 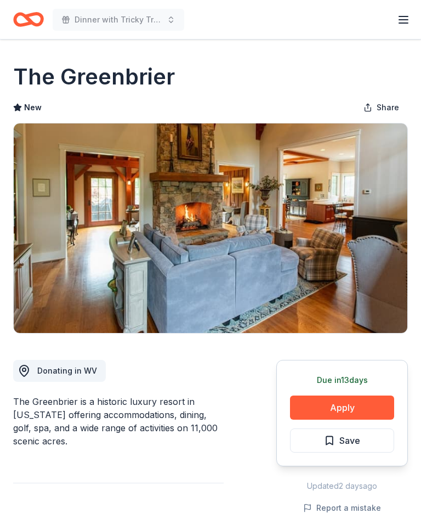 I want to click on button: Apply, so click(x=342, y=407).